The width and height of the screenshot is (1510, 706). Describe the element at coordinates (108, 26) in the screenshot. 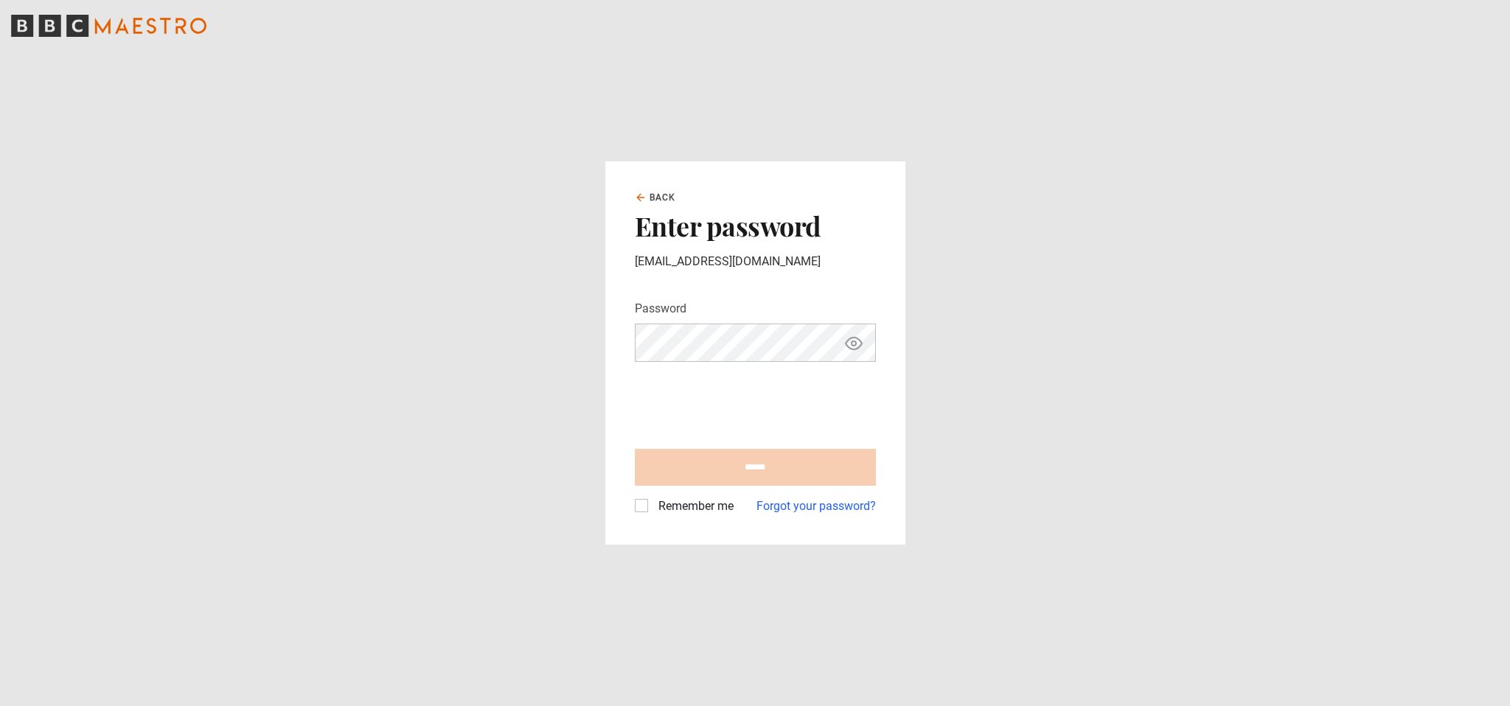

I see `a: BBC Maestro` at that location.